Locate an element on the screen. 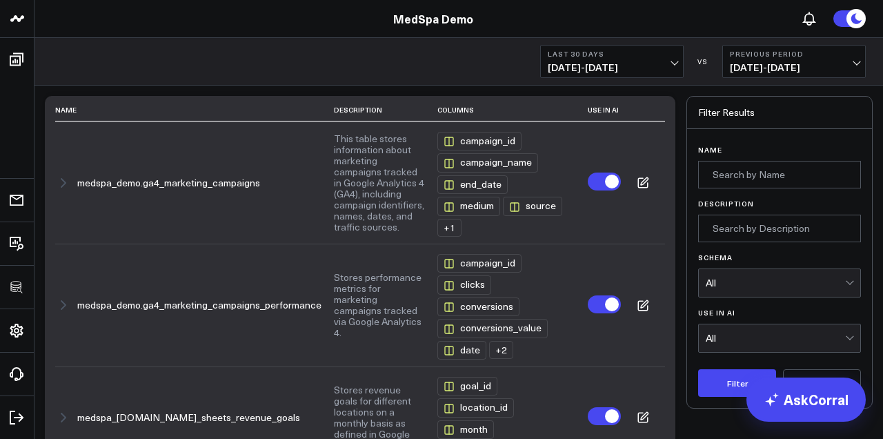 This screenshot has height=439, width=883. button: goal_id is located at coordinates (468, 384).